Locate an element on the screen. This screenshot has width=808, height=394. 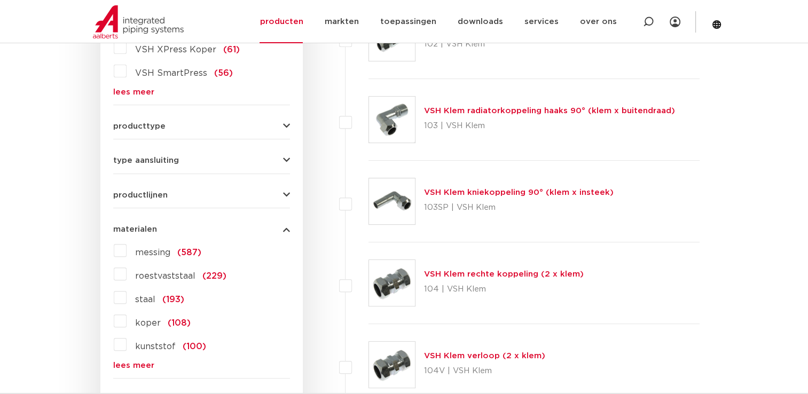
span: (108) is located at coordinates (179, 323).